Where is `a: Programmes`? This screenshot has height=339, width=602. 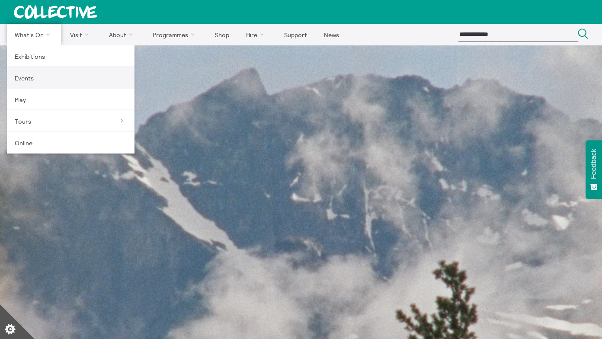
a: Programmes is located at coordinates (176, 35).